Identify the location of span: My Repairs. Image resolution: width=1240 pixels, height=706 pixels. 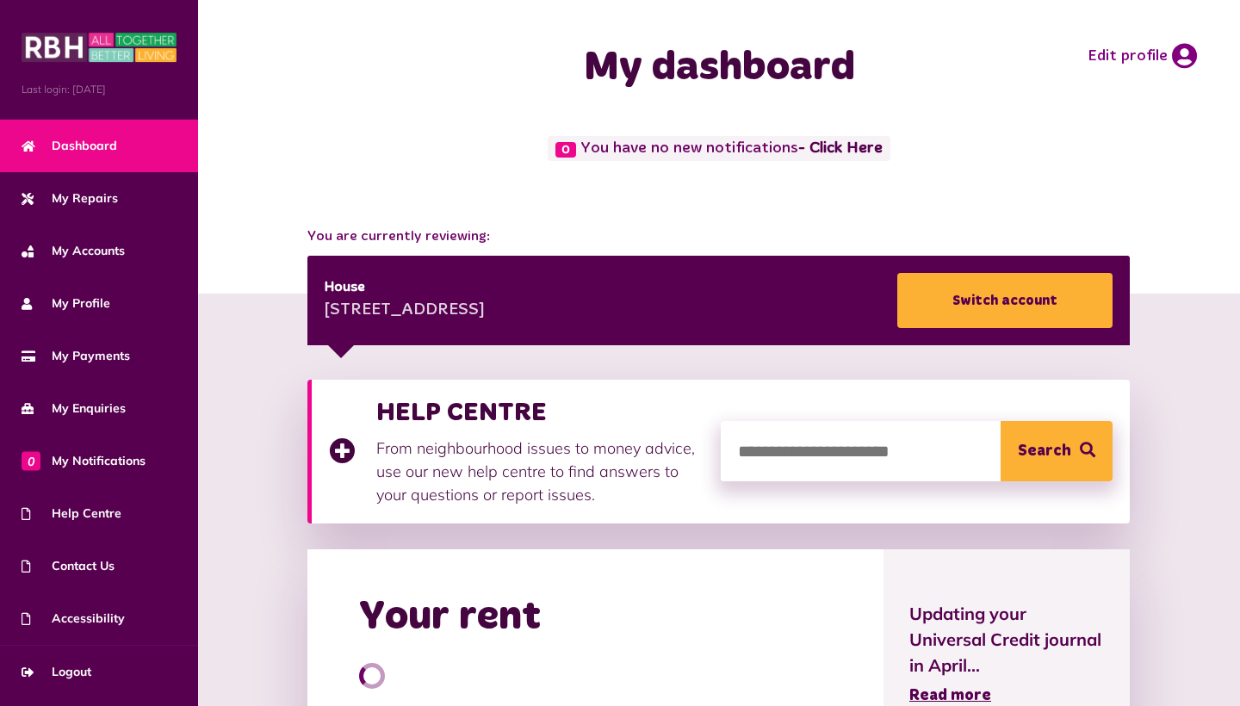
(70, 198).